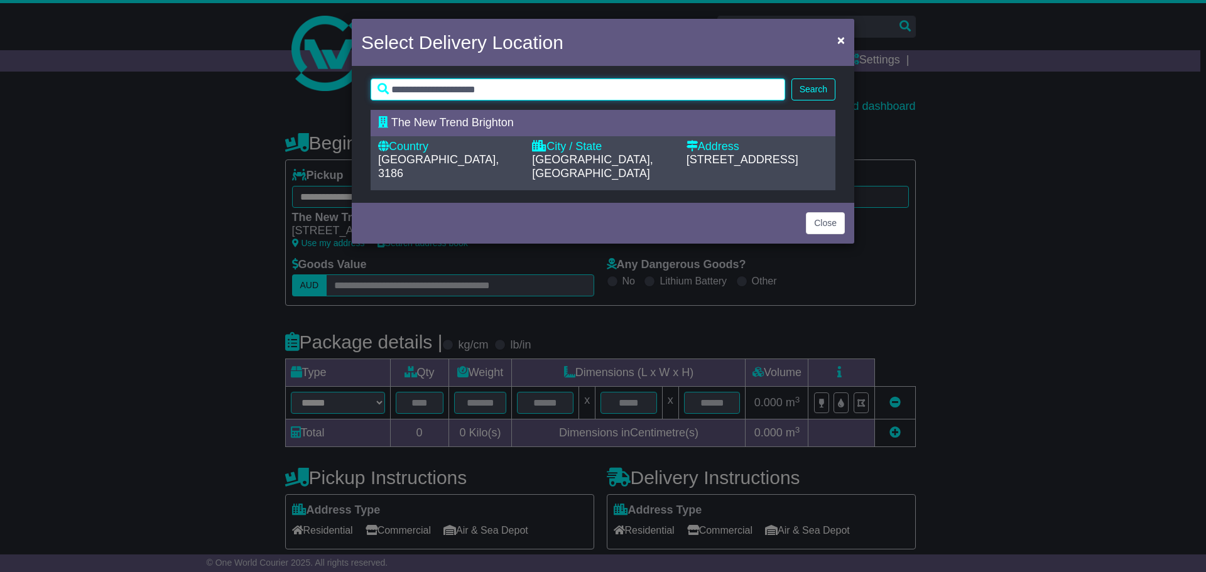  Describe the element at coordinates (603, 147) in the screenshot. I see `div: City / State` at that location.